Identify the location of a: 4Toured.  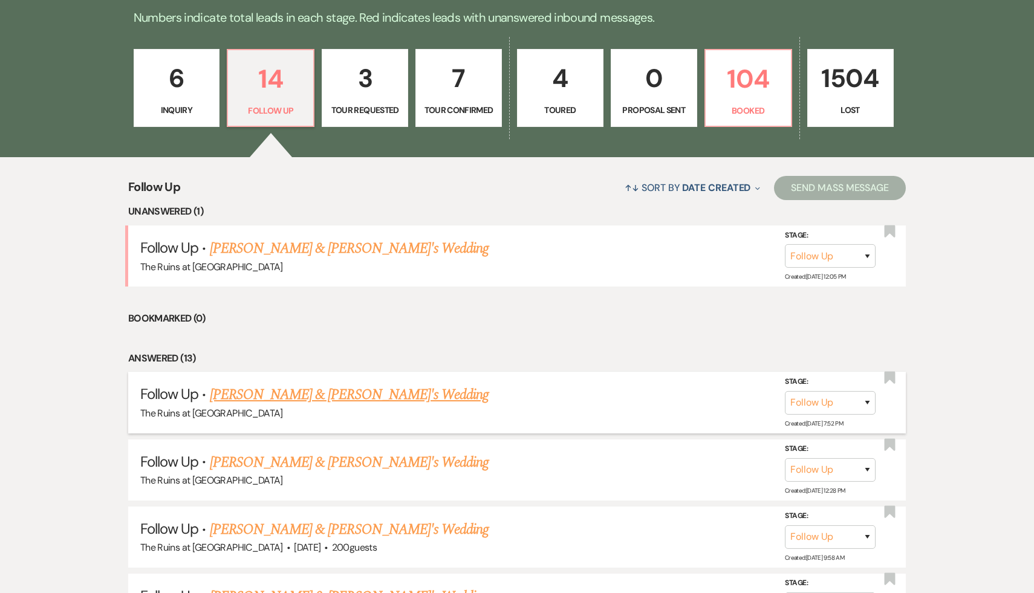
(560, 88).